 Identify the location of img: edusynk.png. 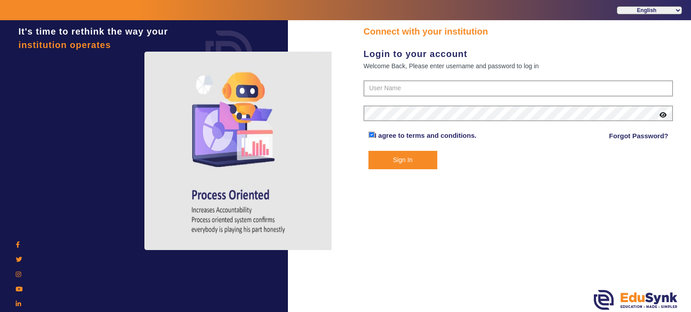
(635, 300).